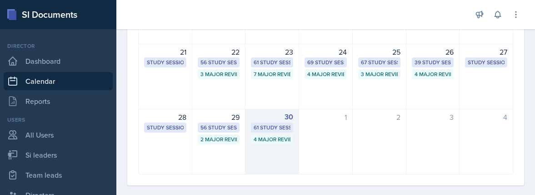 This screenshot has width=535, height=195. Describe the element at coordinates (58, 81) in the screenshot. I see `a: Calendar` at that location.